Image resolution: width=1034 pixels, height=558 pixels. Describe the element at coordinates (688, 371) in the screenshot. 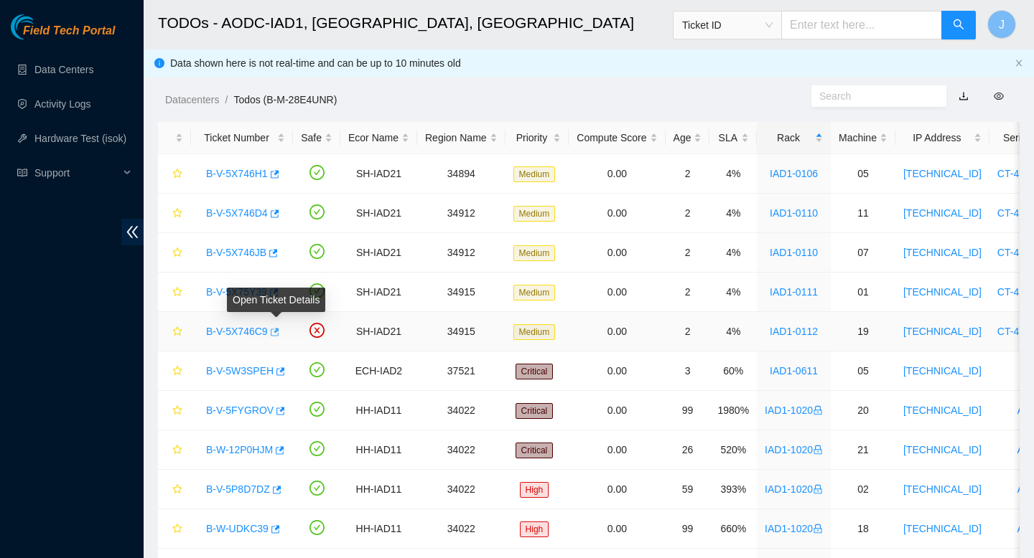

I see `td: 3` at that location.